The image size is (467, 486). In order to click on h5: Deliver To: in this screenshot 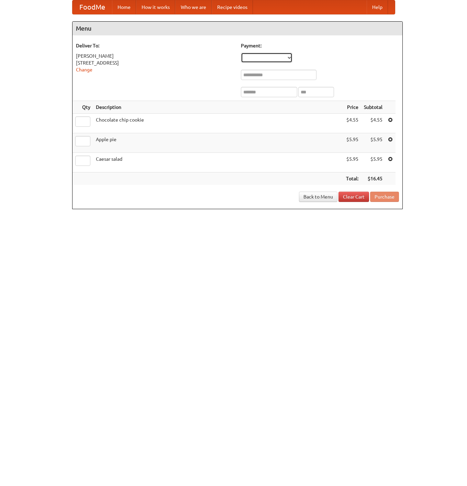, I will do `click(155, 46)`.